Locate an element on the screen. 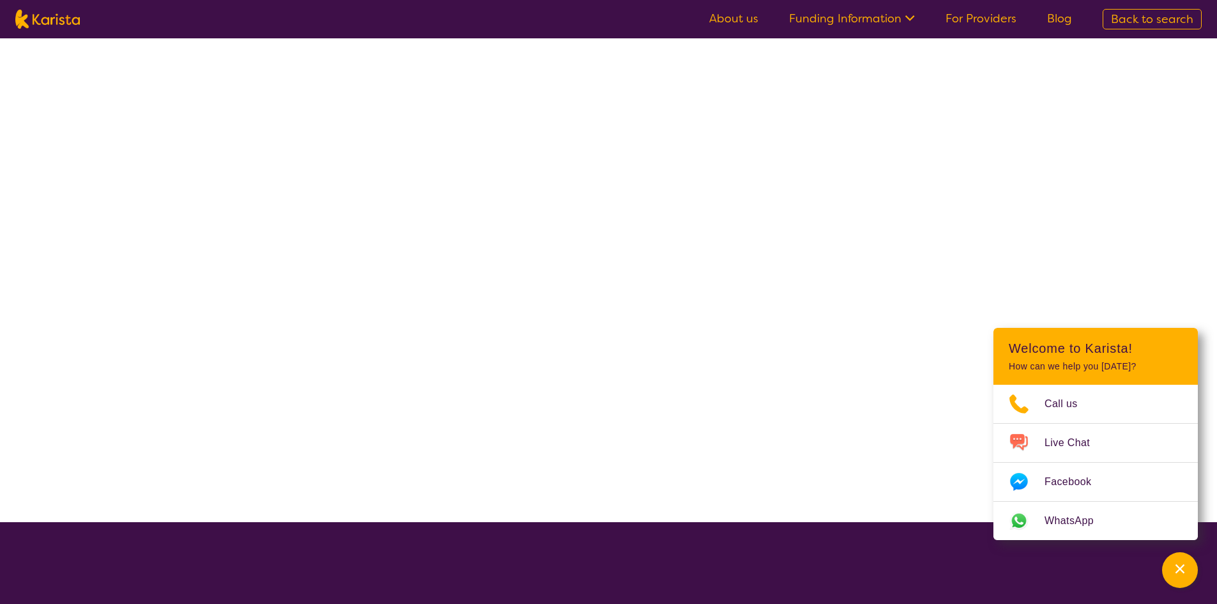 The image size is (1217, 604). span: WhatsApp is located at coordinates (1076, 521).